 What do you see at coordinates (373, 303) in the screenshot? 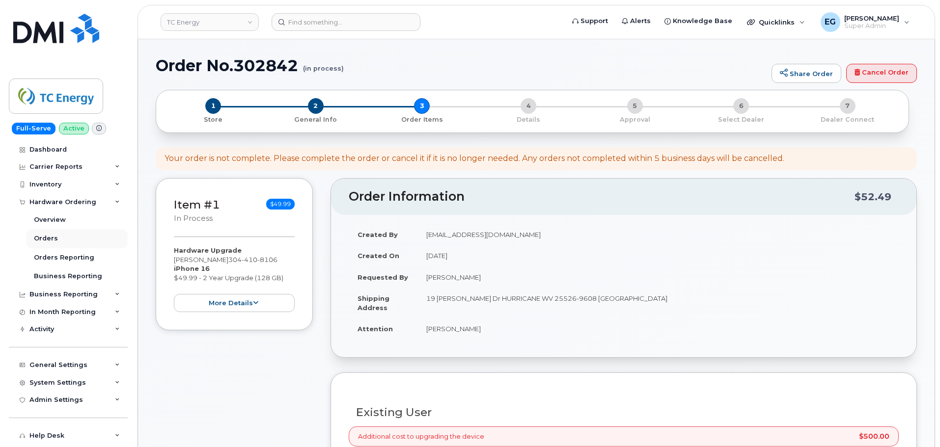
I see `strong: Shipping Address` at bounding box center [373, 303].